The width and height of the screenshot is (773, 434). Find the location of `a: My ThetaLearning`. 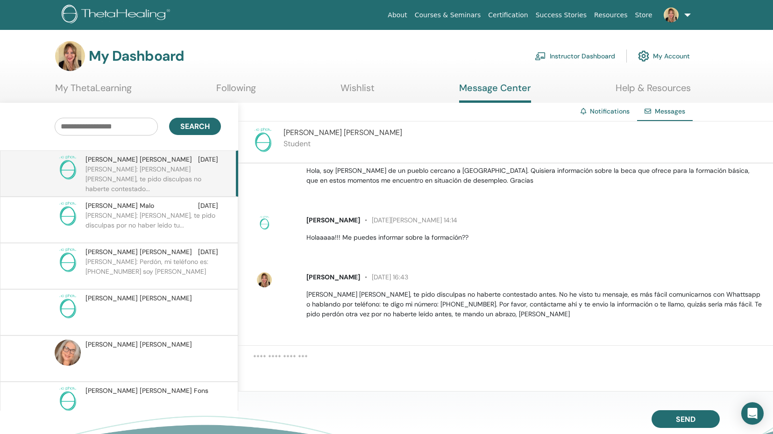

a: My ThetaLearning is located at coordinates (93, 91).